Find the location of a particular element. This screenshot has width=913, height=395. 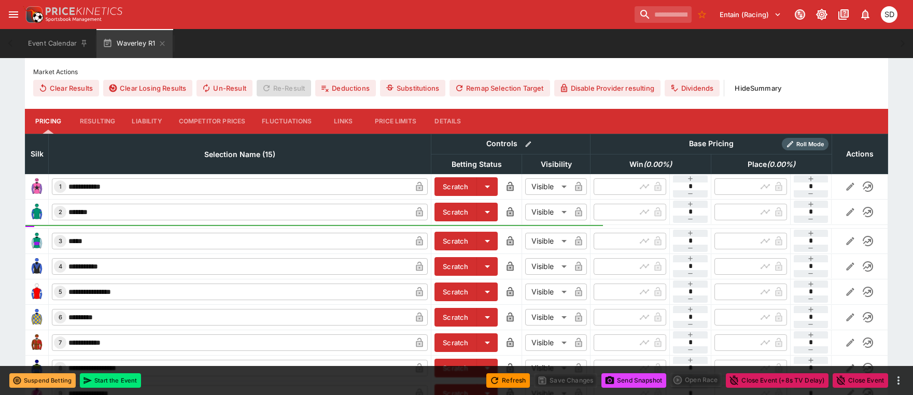

span: 1 is located at coordinates (60, 187).